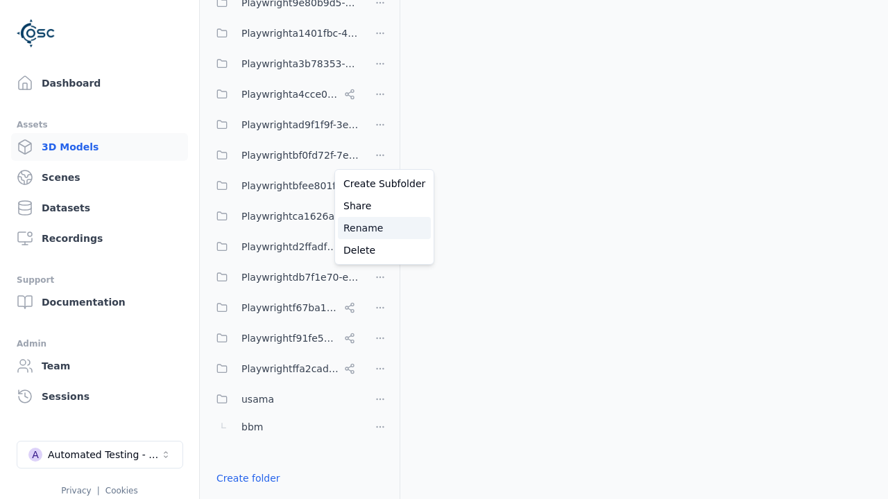 The height and width of the screenshot is (499, 888). Describe the element at coordinates (384, 250) in the screenshot. I see `div: Delete` at that location.